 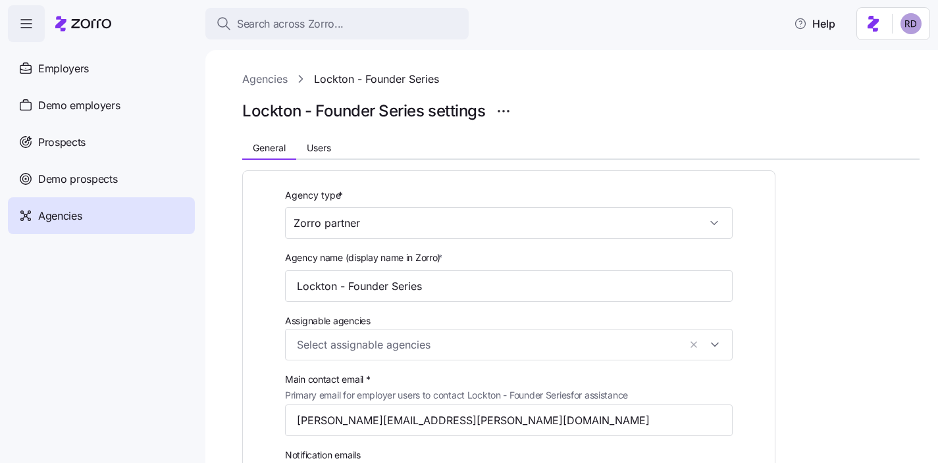 I want to click on span: Help, so click(x=814, y=24).